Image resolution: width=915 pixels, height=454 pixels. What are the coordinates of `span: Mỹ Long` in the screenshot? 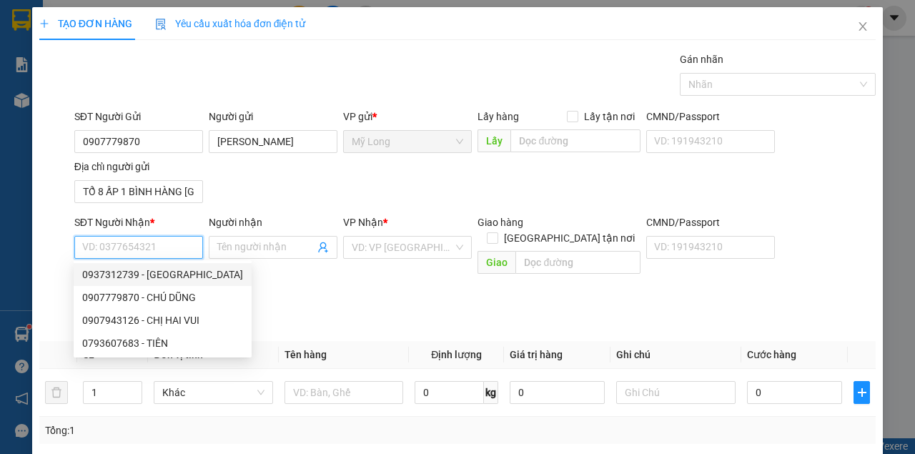 It's located at (407, 142).